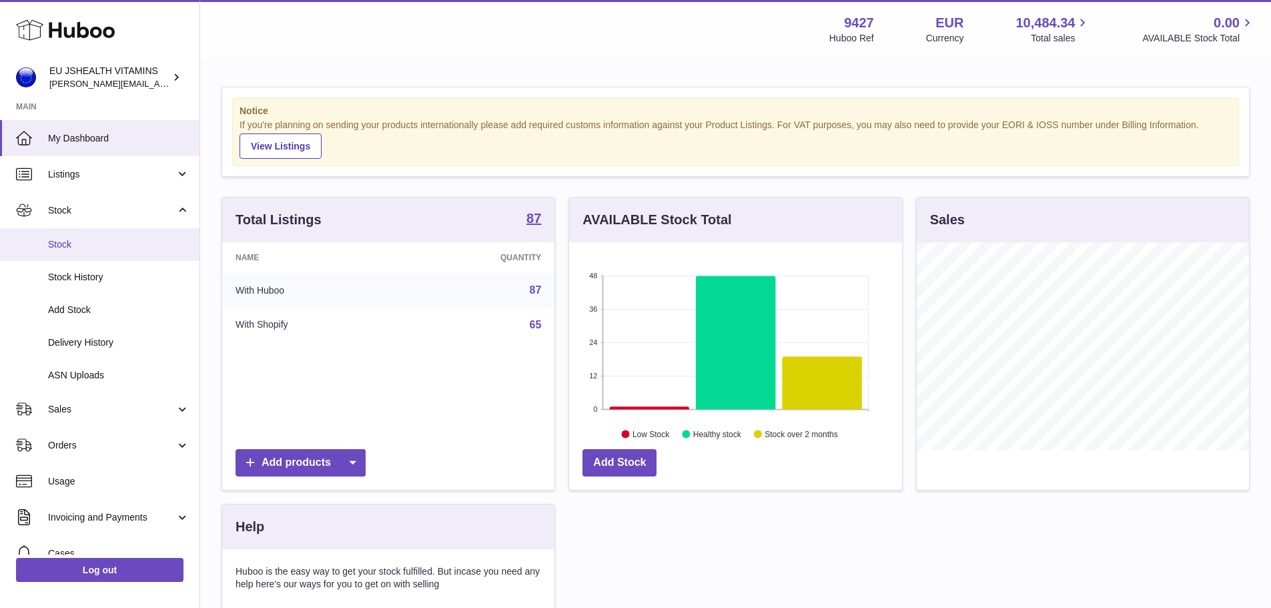 This screenshot has width=1271, height=608. What do you see at coordinates (735, 139) in the screenshot?
I see `div: If you're planning on sending your products internationally please add required customs informati...` at bounding box center [735, 139].